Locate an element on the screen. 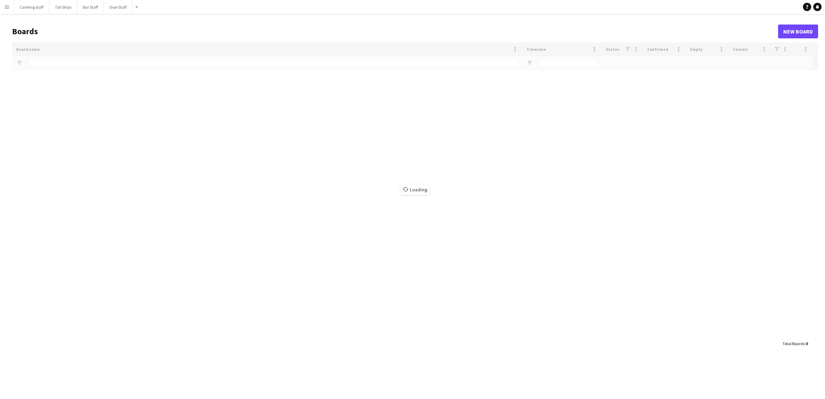  h1: Boards is located at coordinates (395, 31).